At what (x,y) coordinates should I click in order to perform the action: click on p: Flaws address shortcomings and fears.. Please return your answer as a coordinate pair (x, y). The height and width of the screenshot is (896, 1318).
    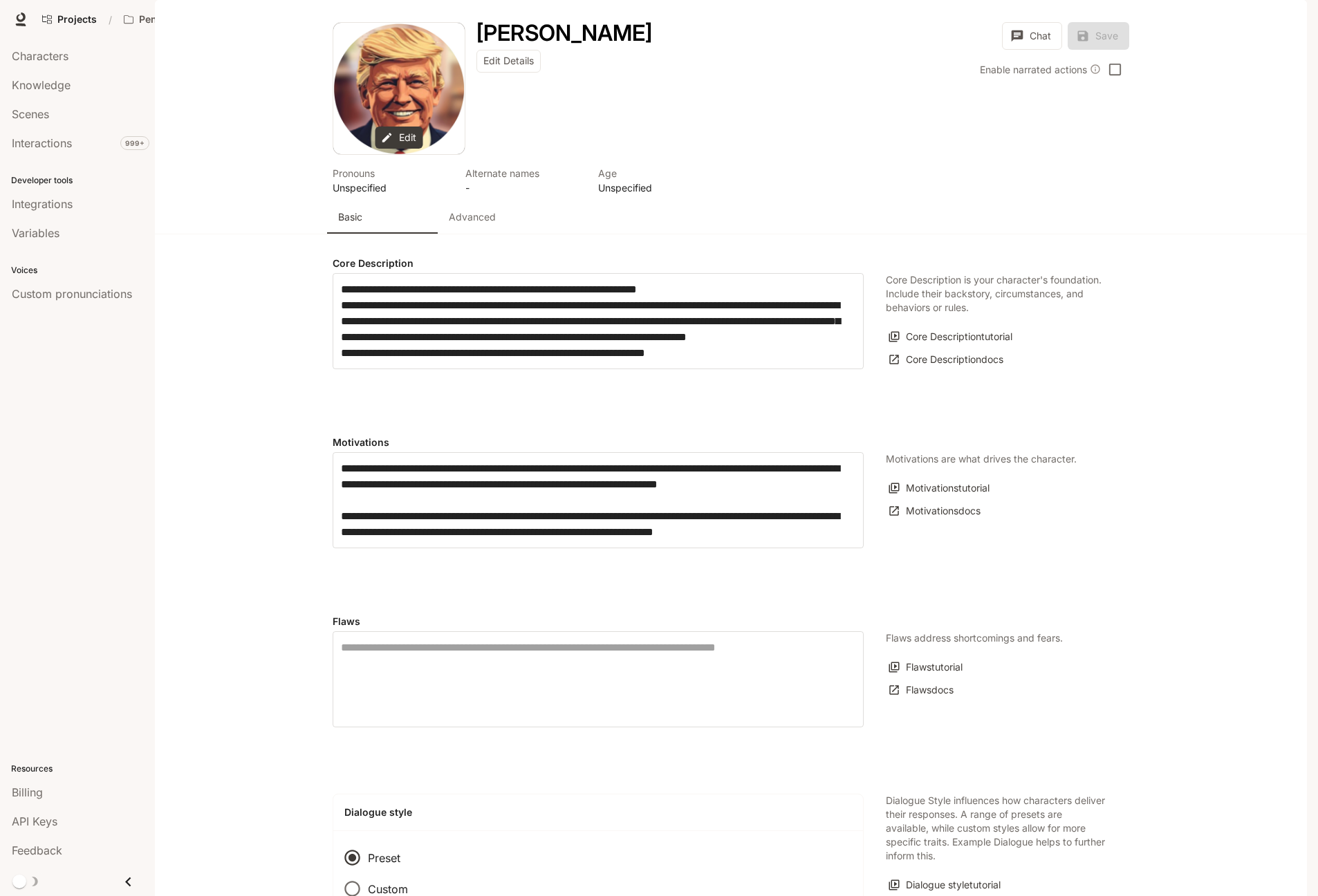
    Looking at the image, I should click on (975, 638).